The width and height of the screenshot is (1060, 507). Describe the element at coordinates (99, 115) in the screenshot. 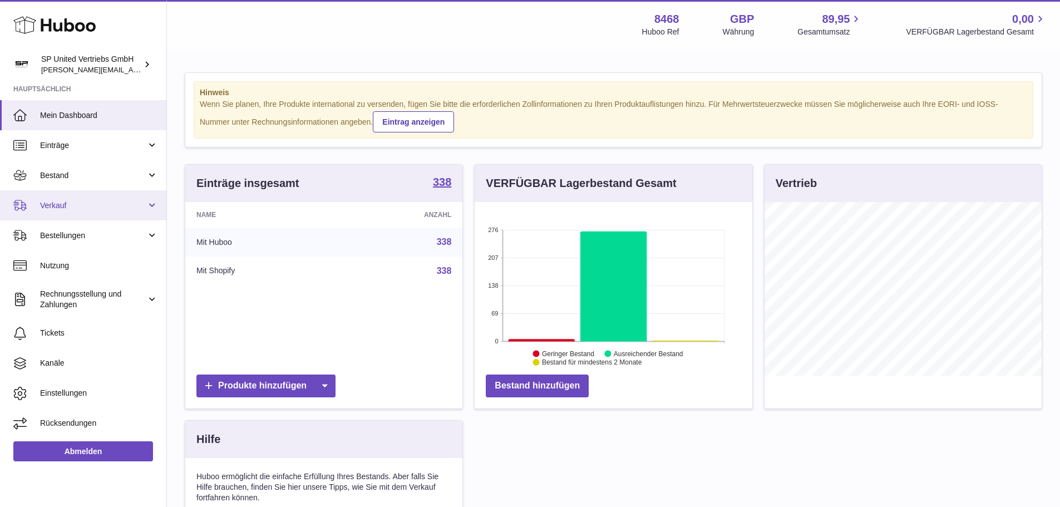

I see `span: Mein Dashboard` at that location.